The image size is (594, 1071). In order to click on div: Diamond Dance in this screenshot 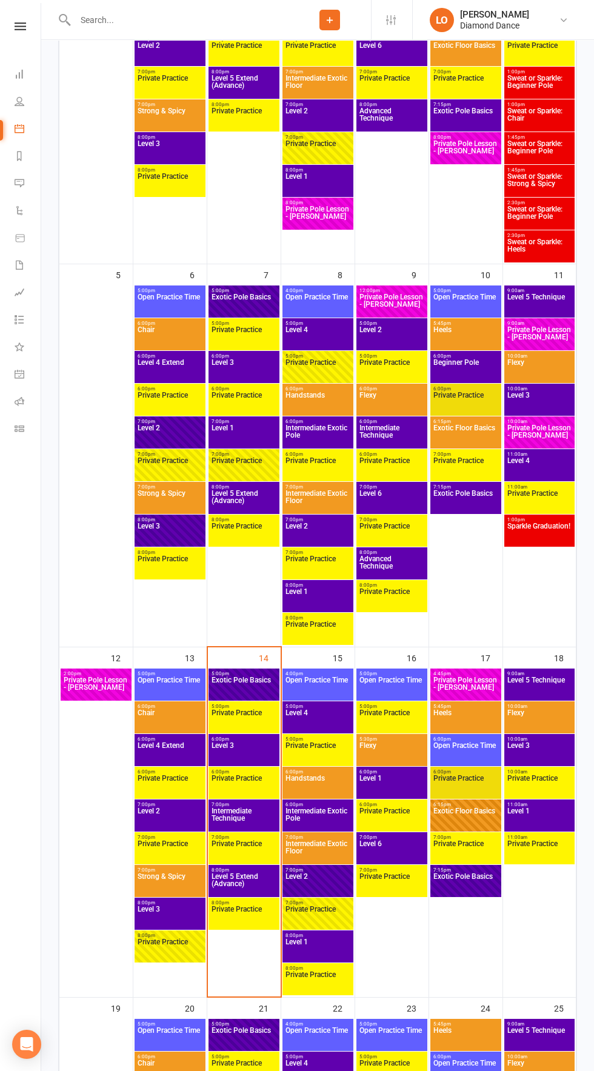, I will do `click(495, 25)`.